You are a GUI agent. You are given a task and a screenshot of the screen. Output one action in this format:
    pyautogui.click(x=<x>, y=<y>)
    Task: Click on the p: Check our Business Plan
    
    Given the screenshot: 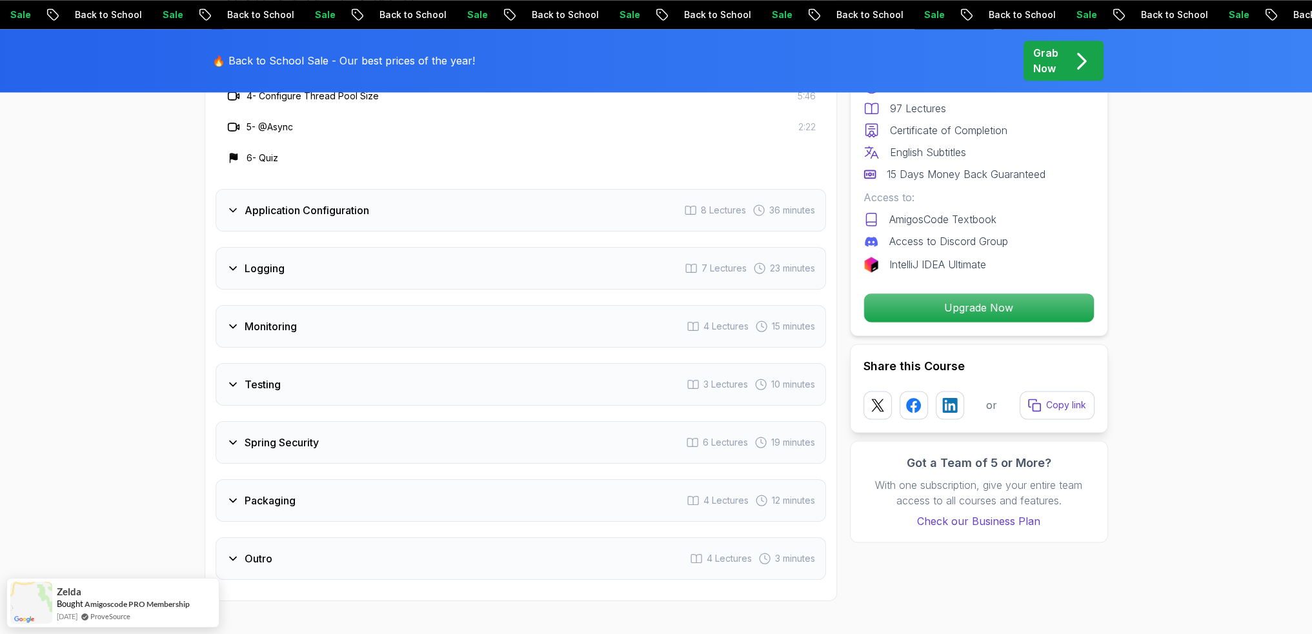 What is the action you would take?
    pyautogui.click(x=979, y=521)
    